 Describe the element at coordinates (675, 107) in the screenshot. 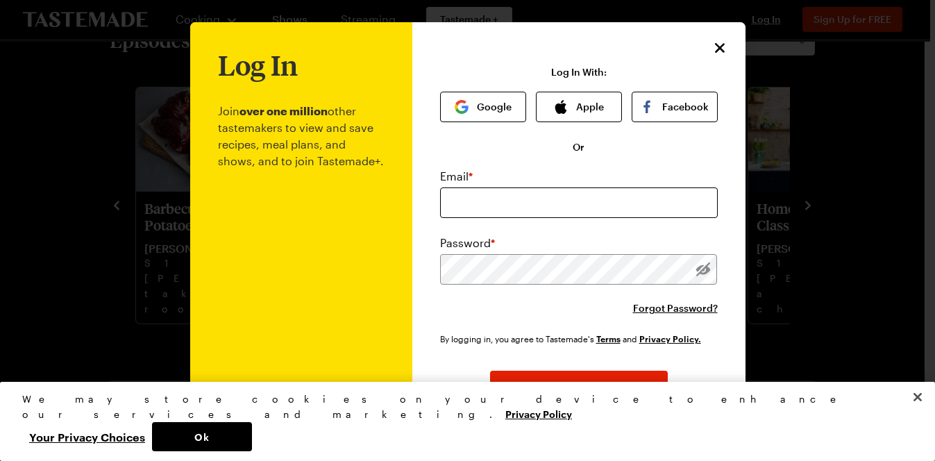

I see `button: Facebook` at that location.